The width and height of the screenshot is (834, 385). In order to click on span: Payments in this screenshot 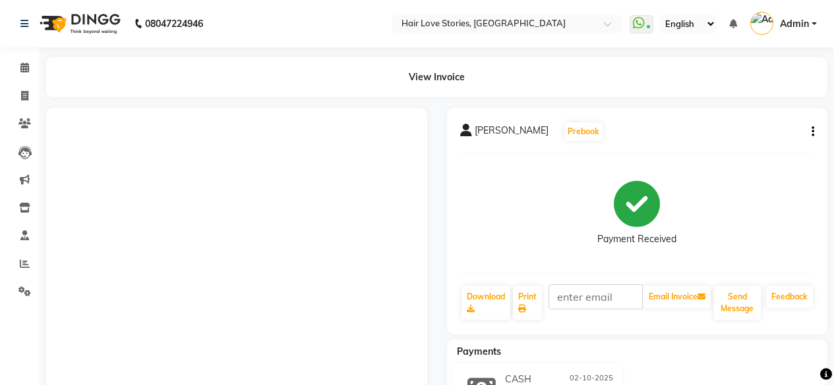, I will do `click(478, 352)`.